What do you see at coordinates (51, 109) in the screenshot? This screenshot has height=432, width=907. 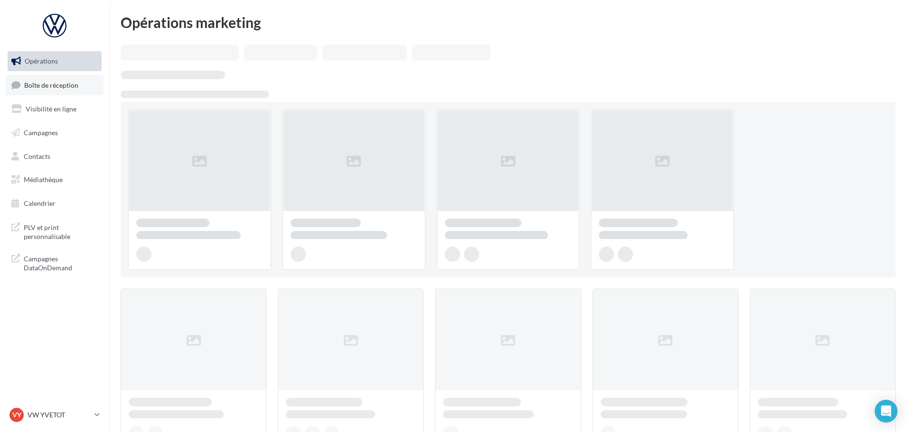 I see `span: Visibilité en ligne` at bounding box center [51, 109].